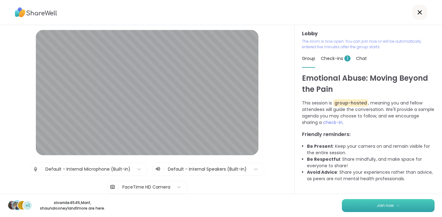  Describe the element at coordinates (28, 206) in the screenshot. I see `span: +1` at that location.